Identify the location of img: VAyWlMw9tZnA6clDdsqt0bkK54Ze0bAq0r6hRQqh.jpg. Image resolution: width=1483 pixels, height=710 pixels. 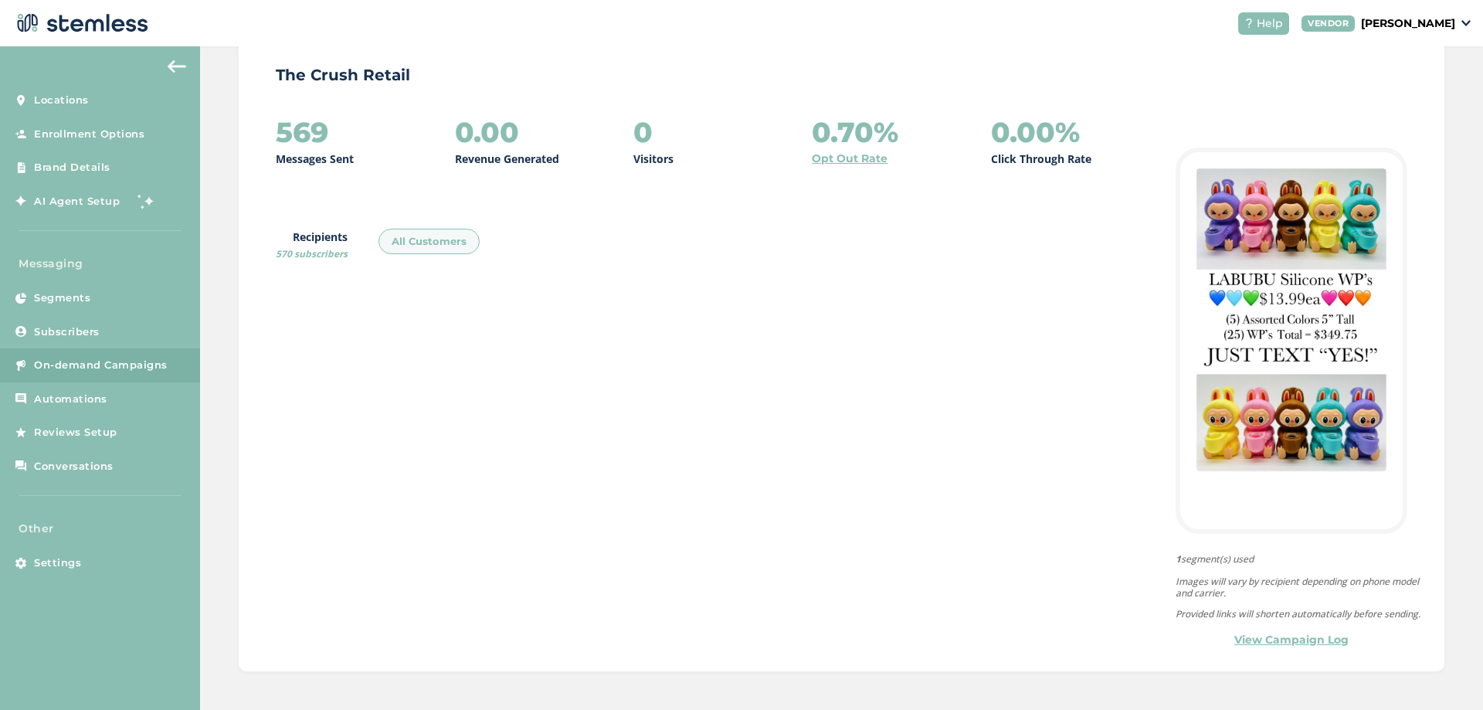
(1291, 320).